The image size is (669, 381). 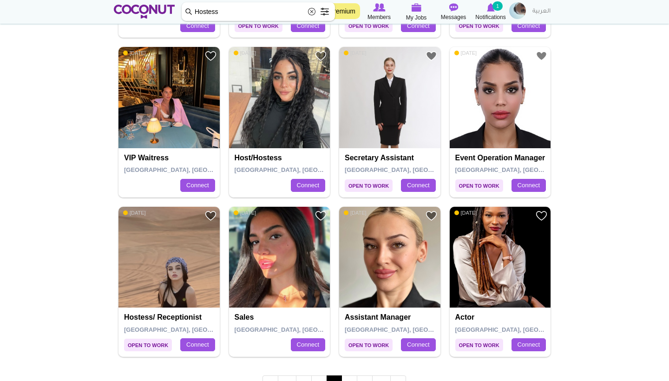 I want to click on span: Members, so click(x=379, y=17).